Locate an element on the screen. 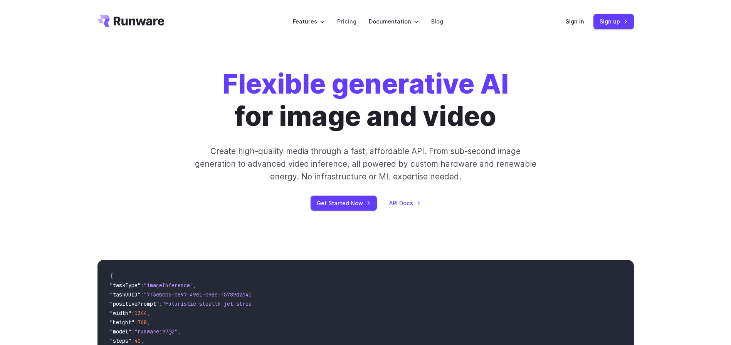  span: 768 is located at coordinates (142, 322).